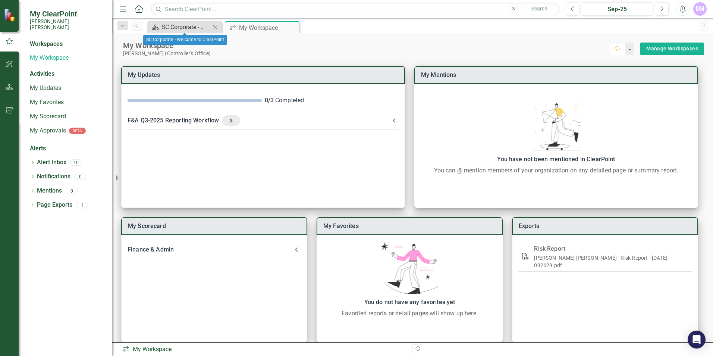  What do you see at coordinates (67, 74) in the screenshot?
I see `div: Activities` at bounding box center [67, 74].